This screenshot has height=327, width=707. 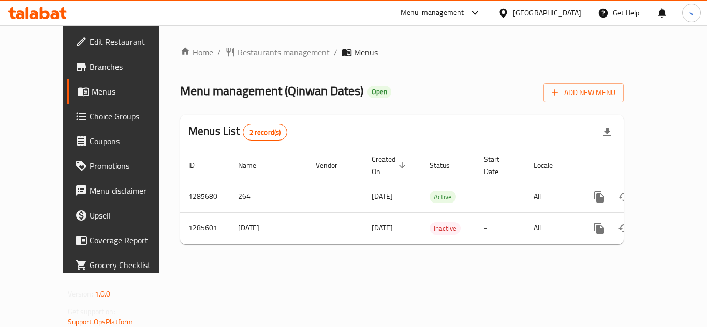 I want to click on span: Coverage Report, so click(x=131, y=241).